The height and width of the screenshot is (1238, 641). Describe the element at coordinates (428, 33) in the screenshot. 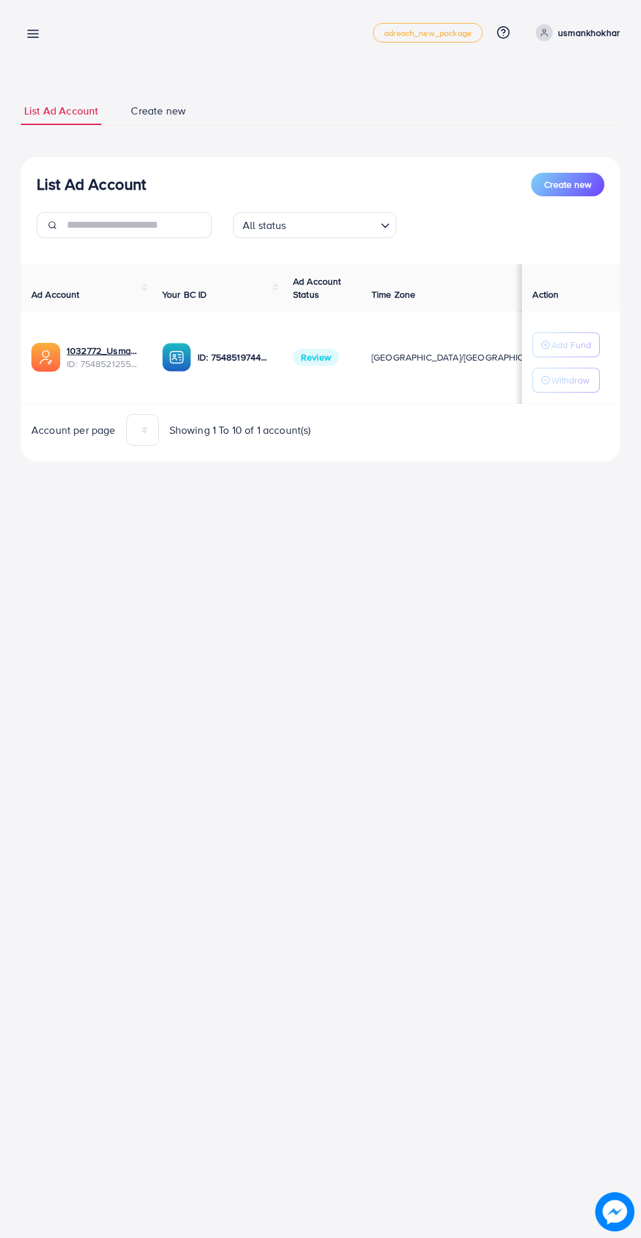

I see `span: adreach_new_package` at that location.